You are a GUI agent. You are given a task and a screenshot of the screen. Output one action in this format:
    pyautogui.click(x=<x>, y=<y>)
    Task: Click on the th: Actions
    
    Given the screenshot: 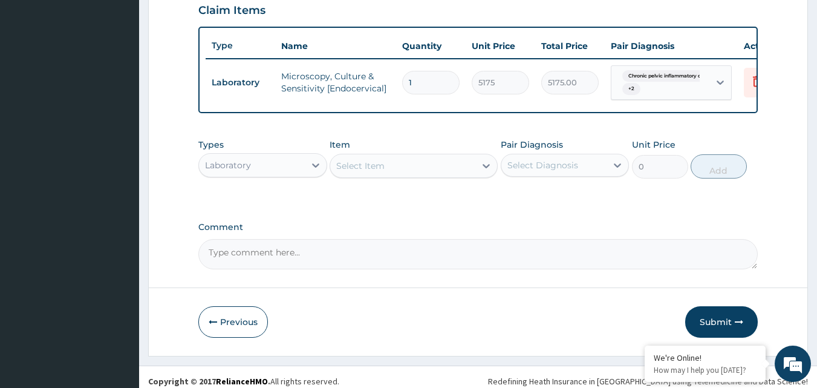 What is the action you would take?
    pyautogui.click(x=768, y=46)
    